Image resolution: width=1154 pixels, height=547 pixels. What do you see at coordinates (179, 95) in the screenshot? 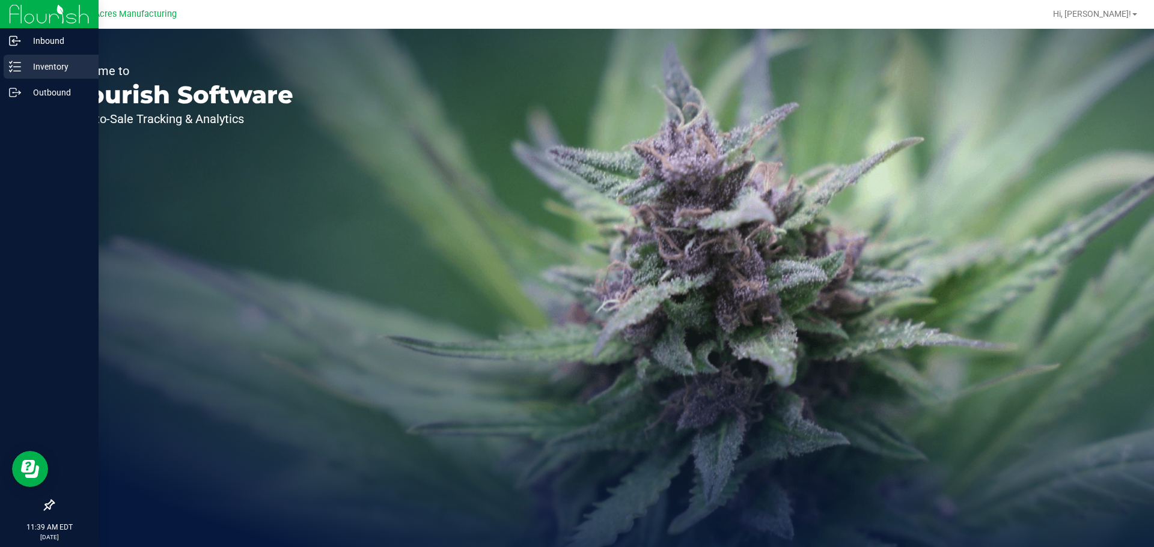
I see `p: Flourish Software` at bounding box center [179, 95].